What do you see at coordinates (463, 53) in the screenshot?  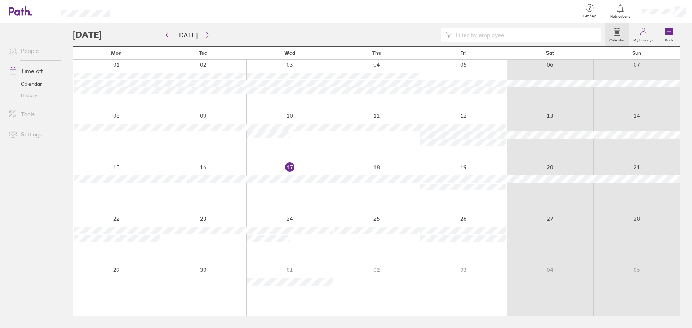 I see `span: Fri` at bounding box center [463, 53].